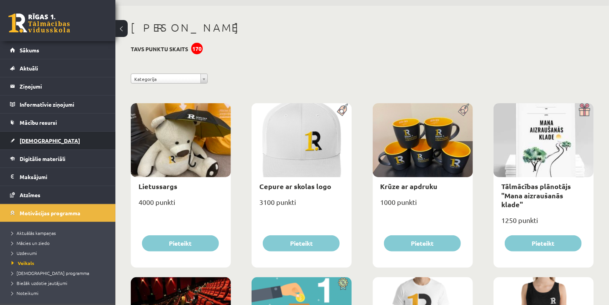 This screenshot has width=609, height=305. What do you see at coordinates (60, 233) in the screenshot?
I see `a: Aktuālās kampaņas` at bounding box center [60, 233].